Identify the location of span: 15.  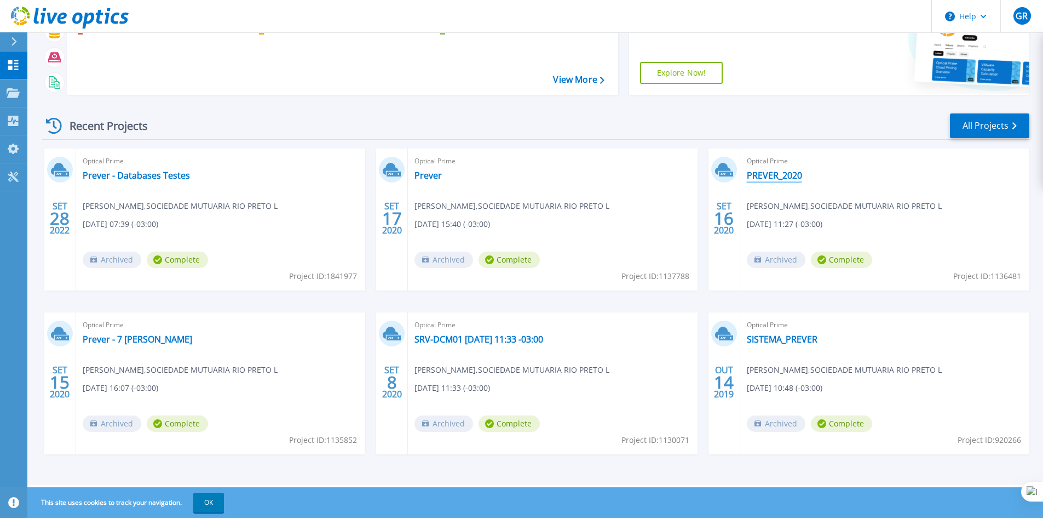
(60, 382).